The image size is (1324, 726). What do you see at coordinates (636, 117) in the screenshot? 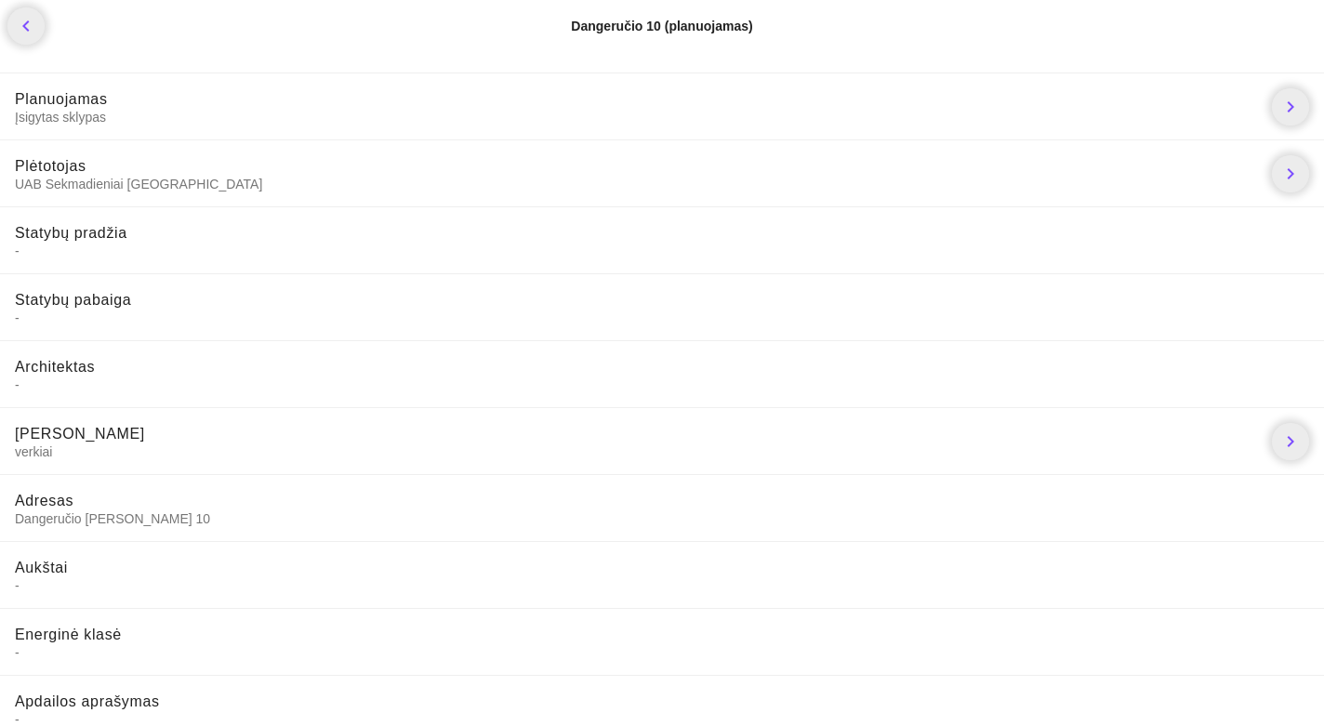
I see `span: Įsigytas sklypas` at bounding box center [636, 117].